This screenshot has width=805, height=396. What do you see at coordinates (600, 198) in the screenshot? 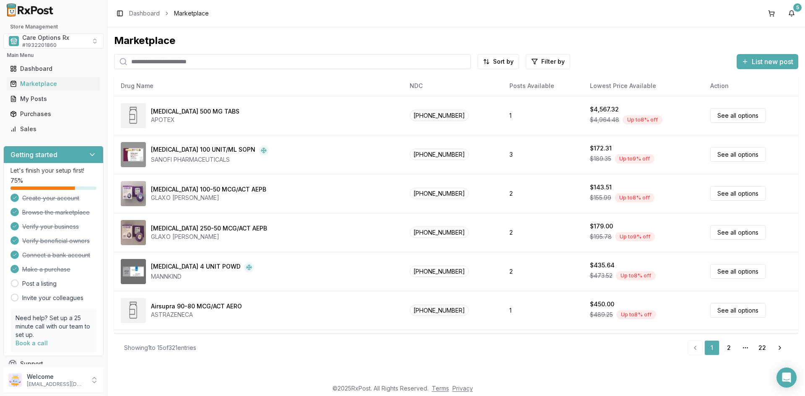
I see `span: $155.99` at bounding box center [600, 198].